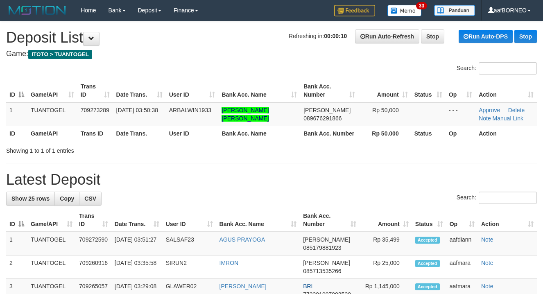 Image resolution: width=543 pixels, height=294 pixels. I want to click on strong: 00:00:10, so click(335, 36).